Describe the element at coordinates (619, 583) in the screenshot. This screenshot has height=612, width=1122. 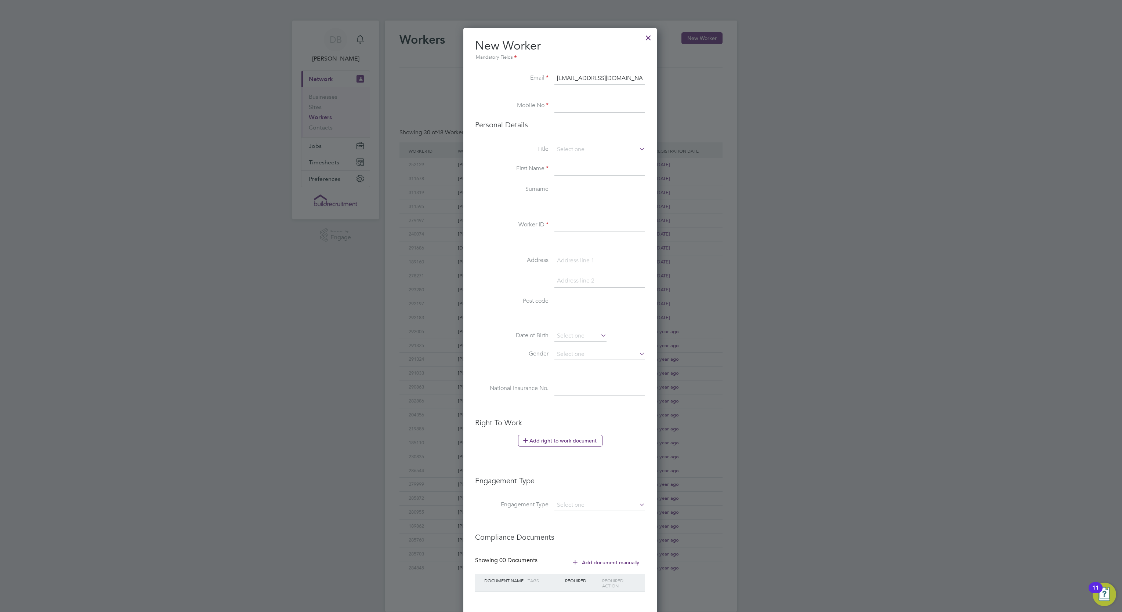
I see `div: Required Action` at that location.